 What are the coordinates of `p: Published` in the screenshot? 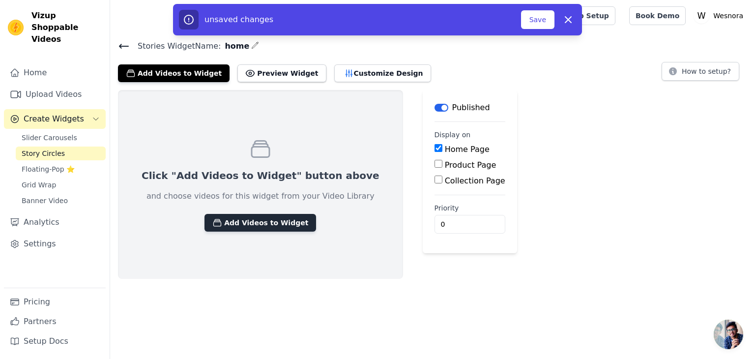 It's located at (471, 108).